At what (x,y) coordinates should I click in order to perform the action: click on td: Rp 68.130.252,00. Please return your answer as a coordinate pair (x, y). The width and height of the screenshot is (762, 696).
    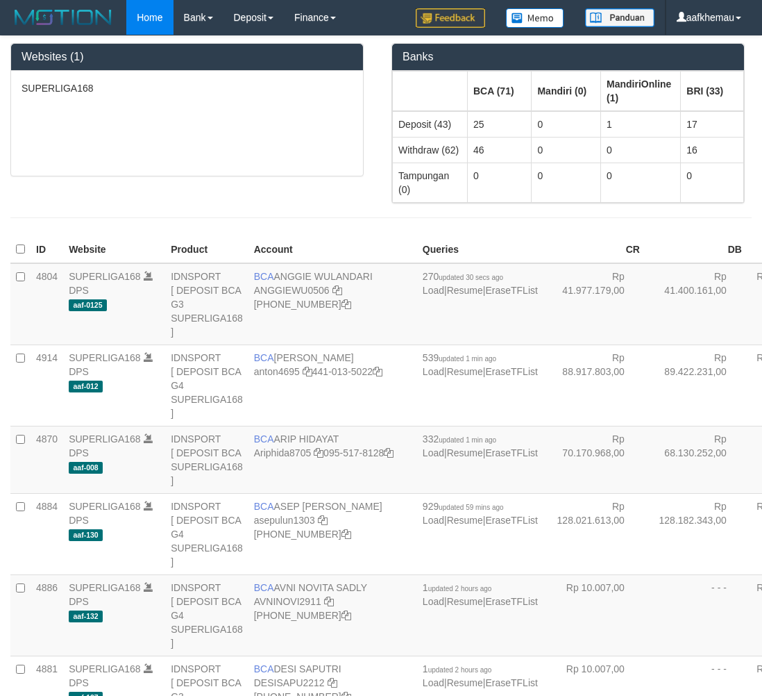
    Looking at the image, I should click on (696, 459).